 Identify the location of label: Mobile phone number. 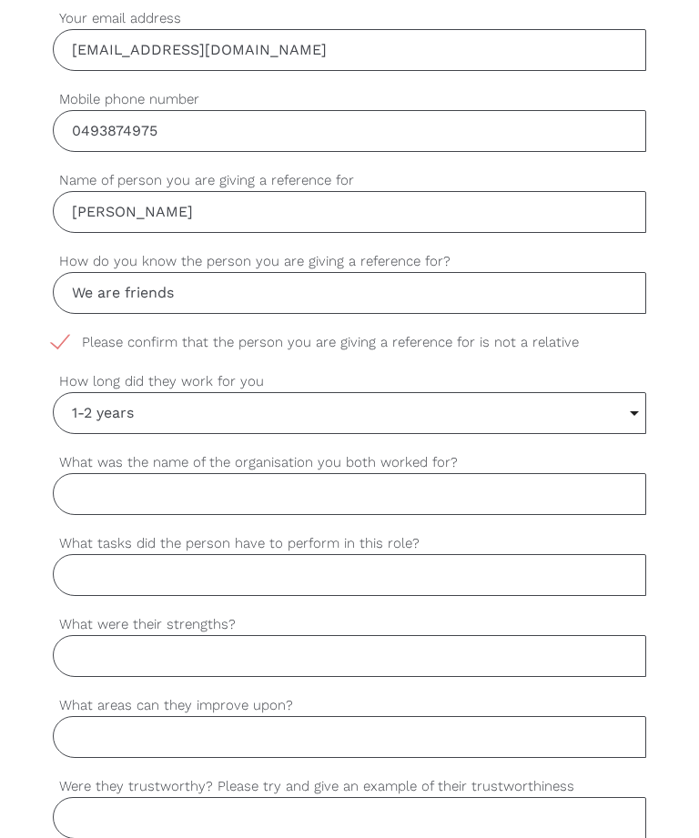
(350, 99).